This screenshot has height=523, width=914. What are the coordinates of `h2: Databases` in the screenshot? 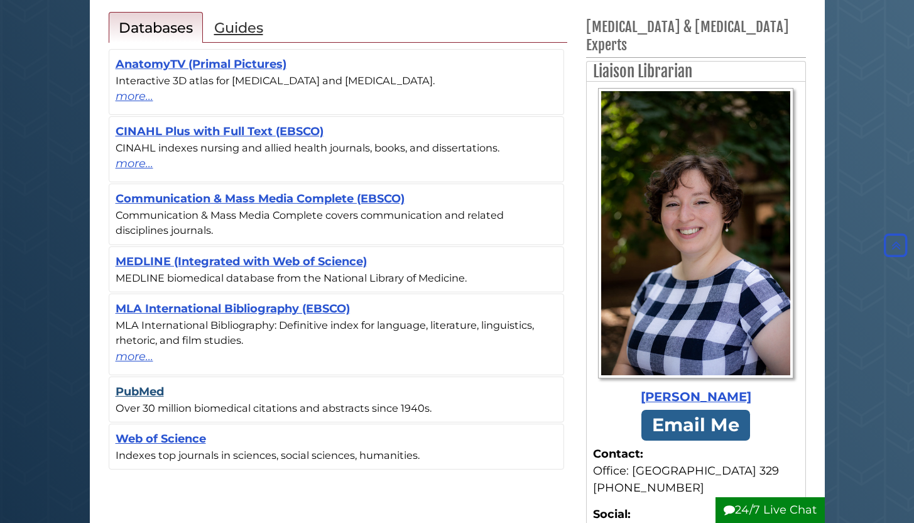 It's located at (156, 28).